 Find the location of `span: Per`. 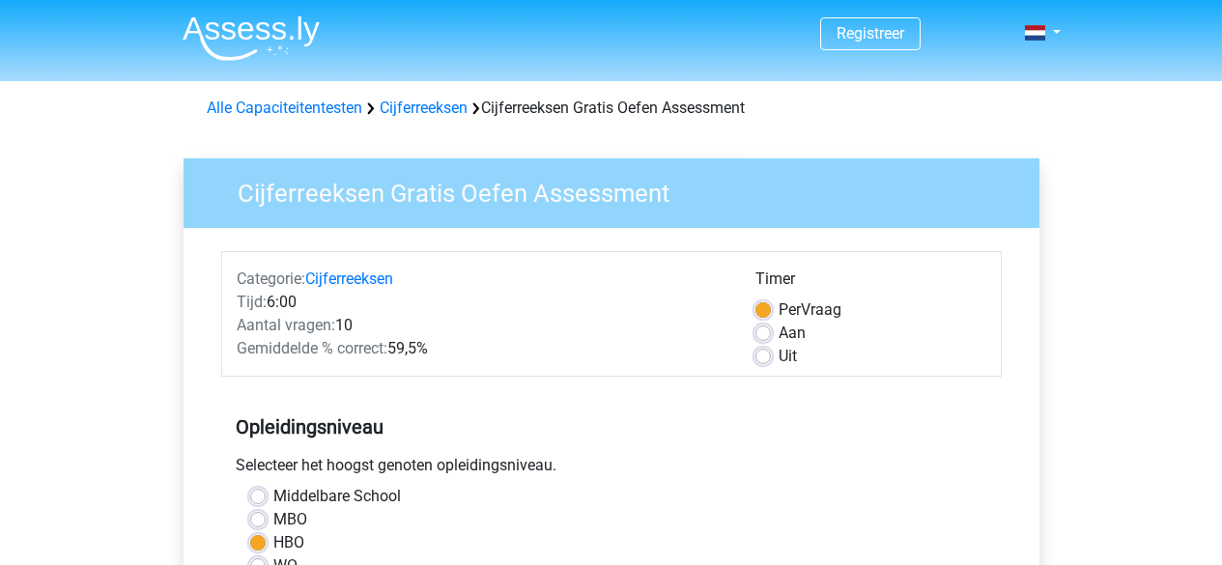

span: Per is located at coordinates (790, 309).